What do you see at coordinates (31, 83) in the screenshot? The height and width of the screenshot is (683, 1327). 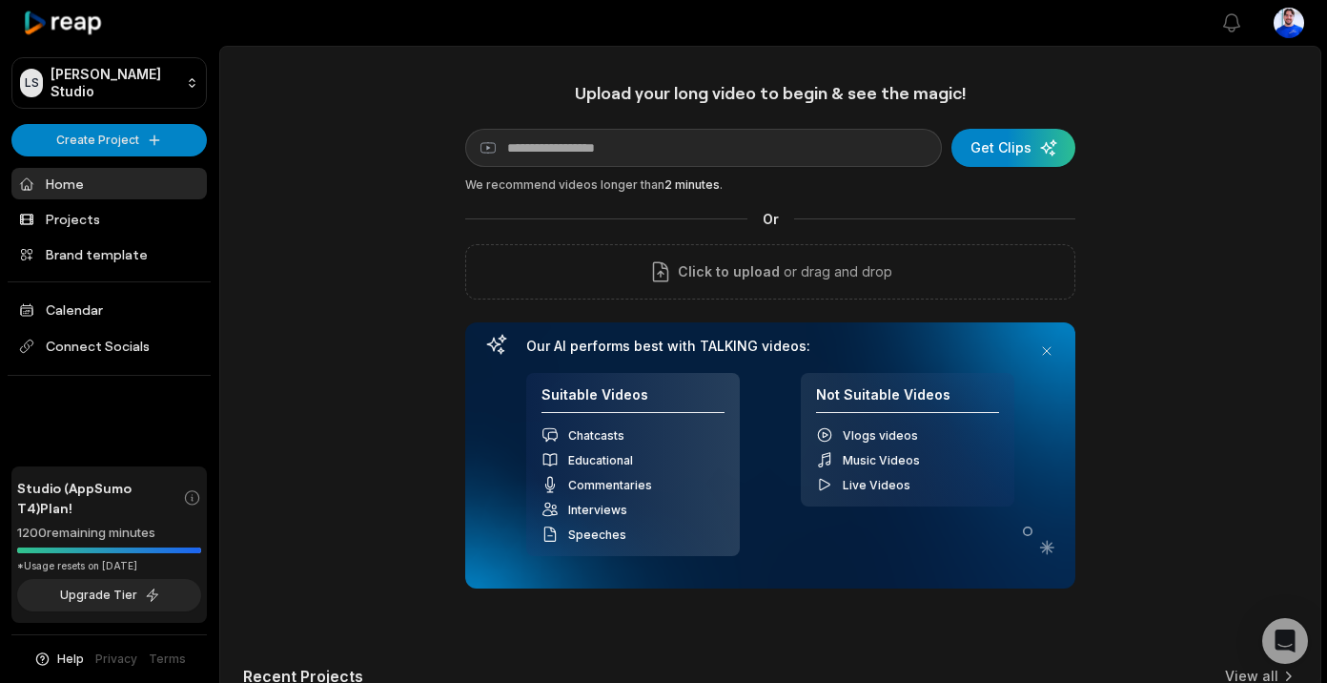 I see `div: LS` at bounding box center [31, 83].